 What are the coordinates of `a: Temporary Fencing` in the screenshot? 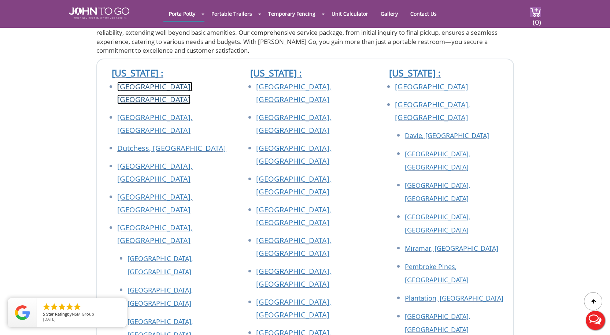 It's located at (292, 14).